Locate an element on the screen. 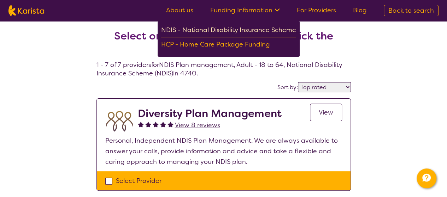 This screenshot has height=197, width=447. h4: 1 - 7 of 7 providers for NDIS Plan management , Adult - 18 to 64 , National Disability Insurance ... is located at coordinates (224, 45).